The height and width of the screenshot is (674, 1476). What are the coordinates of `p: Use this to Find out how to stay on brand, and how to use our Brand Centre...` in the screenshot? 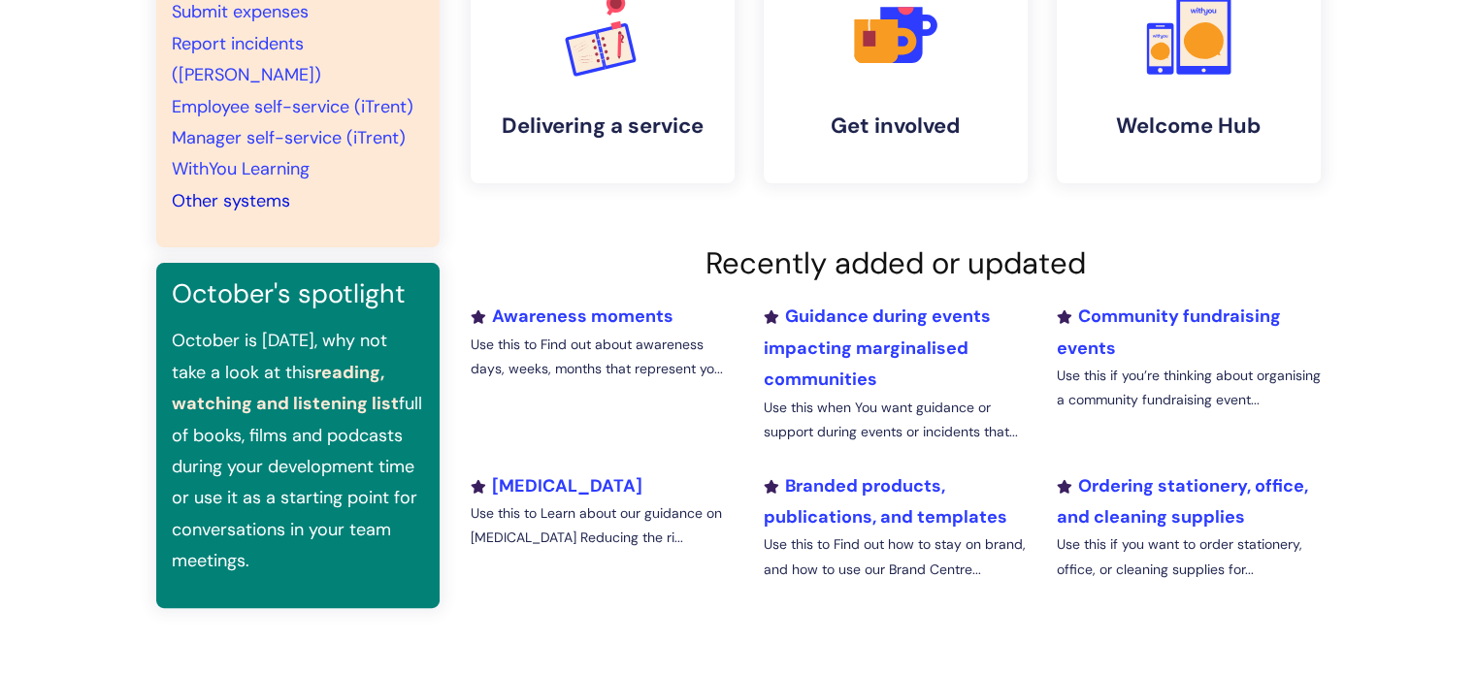 It's located at (895, 557).